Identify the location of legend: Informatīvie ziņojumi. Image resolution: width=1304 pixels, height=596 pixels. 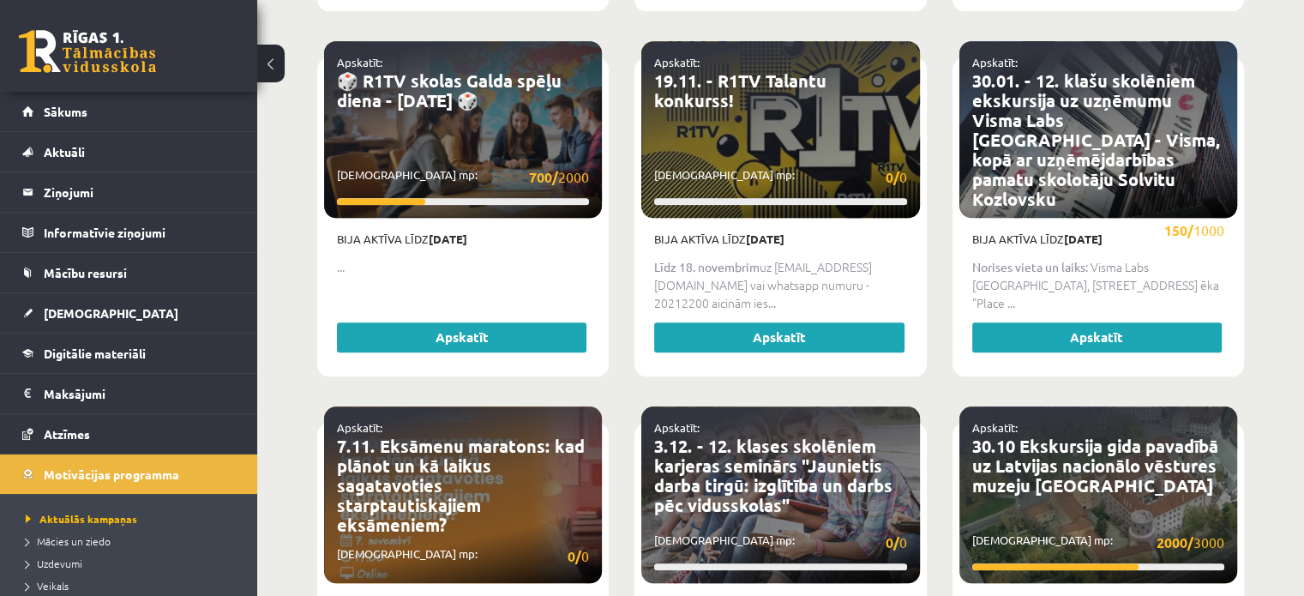
(140, 232).